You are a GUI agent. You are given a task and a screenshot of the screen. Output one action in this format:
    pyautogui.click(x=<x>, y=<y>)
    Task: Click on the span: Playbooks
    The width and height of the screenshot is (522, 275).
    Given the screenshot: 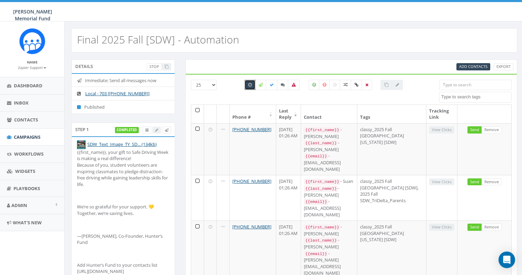 What is the action you would take?
    pyautogui.click(x=27, y=188)
    